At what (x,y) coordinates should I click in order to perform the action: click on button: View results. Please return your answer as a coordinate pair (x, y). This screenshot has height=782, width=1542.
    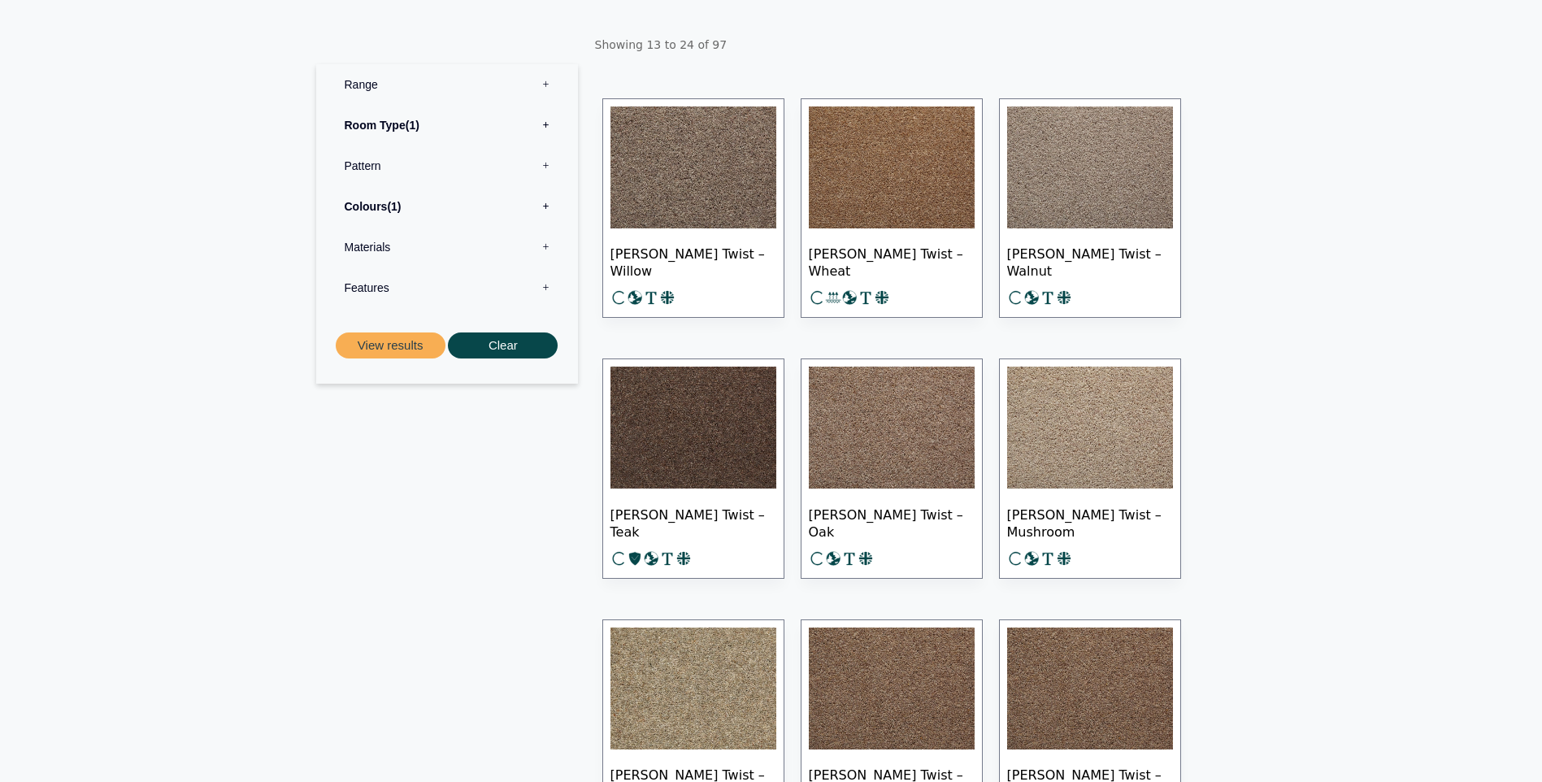
    Looking at the image, I should click on (390, 345).